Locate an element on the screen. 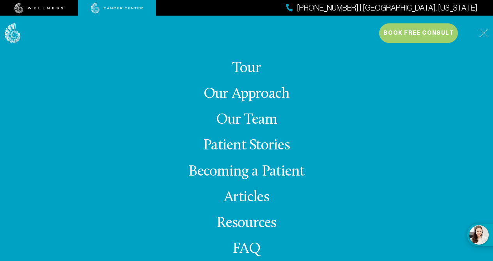 The width and height of the screenshot is (493, 261). a: FAQ is located at coordinates (246, 249).